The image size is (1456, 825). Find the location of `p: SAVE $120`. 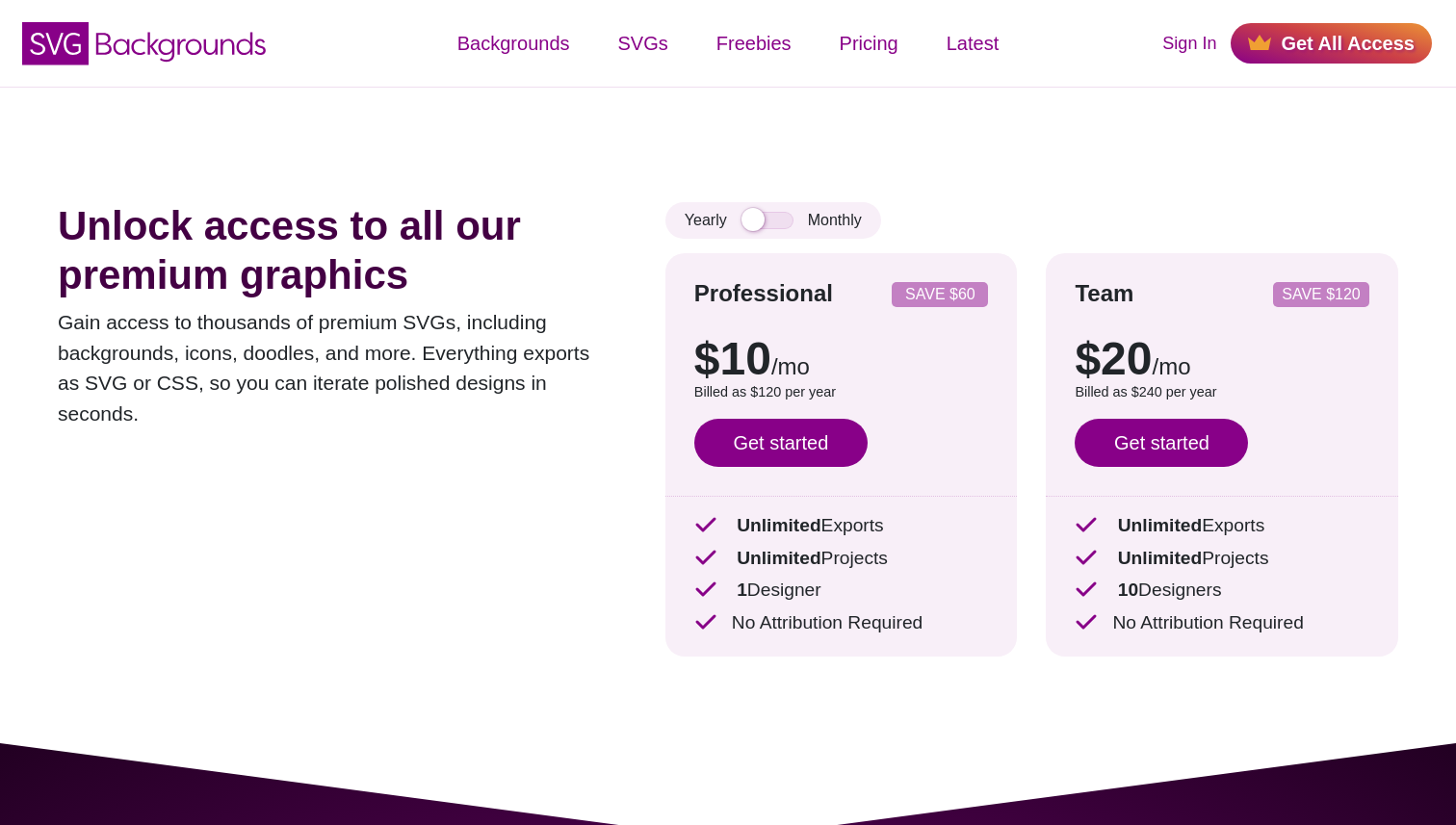

p: SAVE $120 is located at coordinates (1321, 295).